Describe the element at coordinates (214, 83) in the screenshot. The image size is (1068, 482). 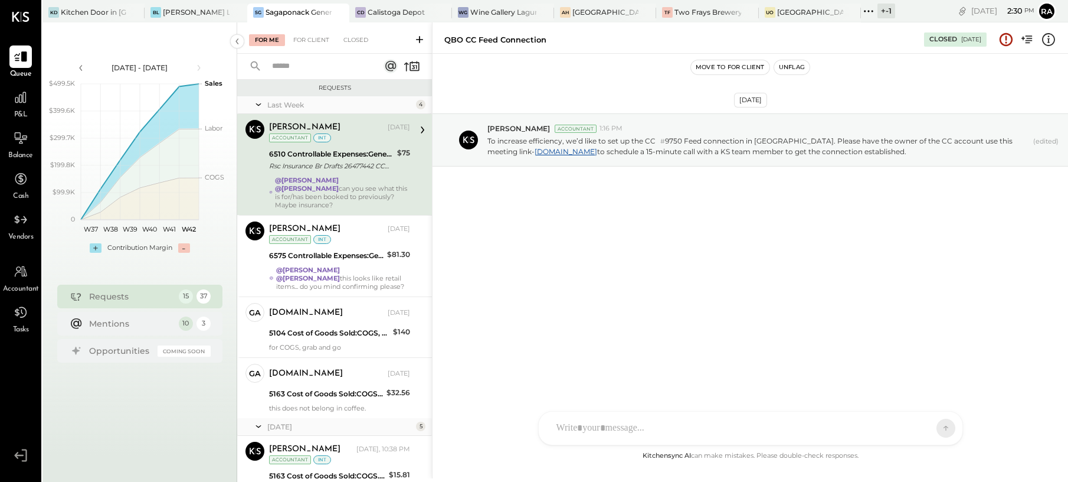
I see `text: Sales` at that location.